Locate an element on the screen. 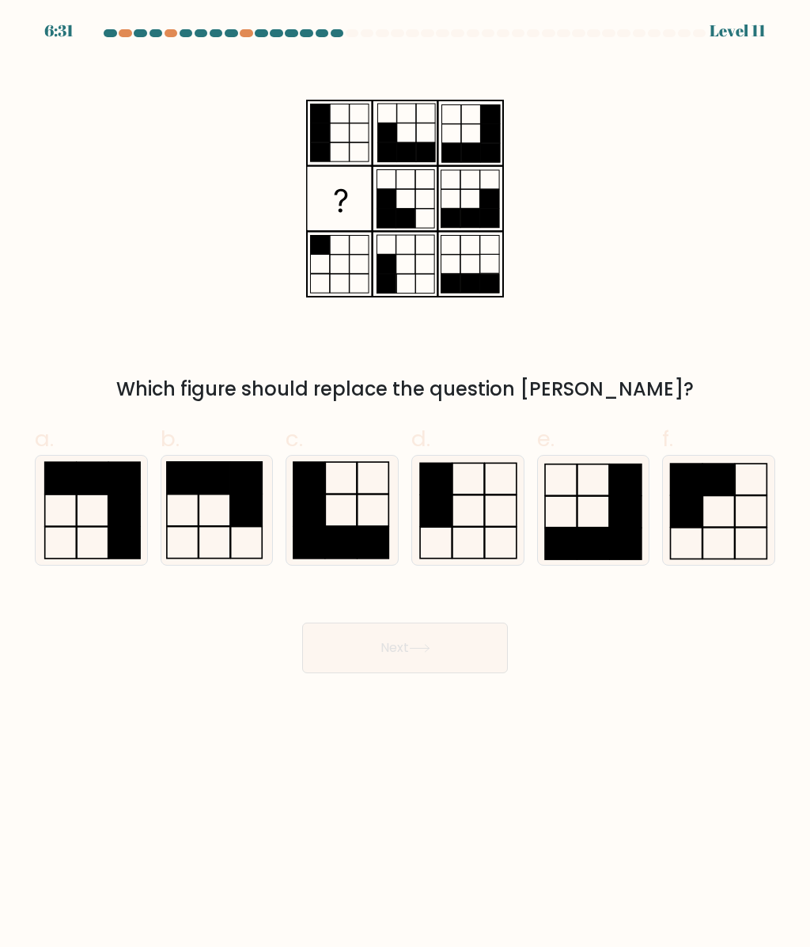 Image resolution: width=810 pixels, height=947 pixels. span: f. is located at coordinates (668, 438).